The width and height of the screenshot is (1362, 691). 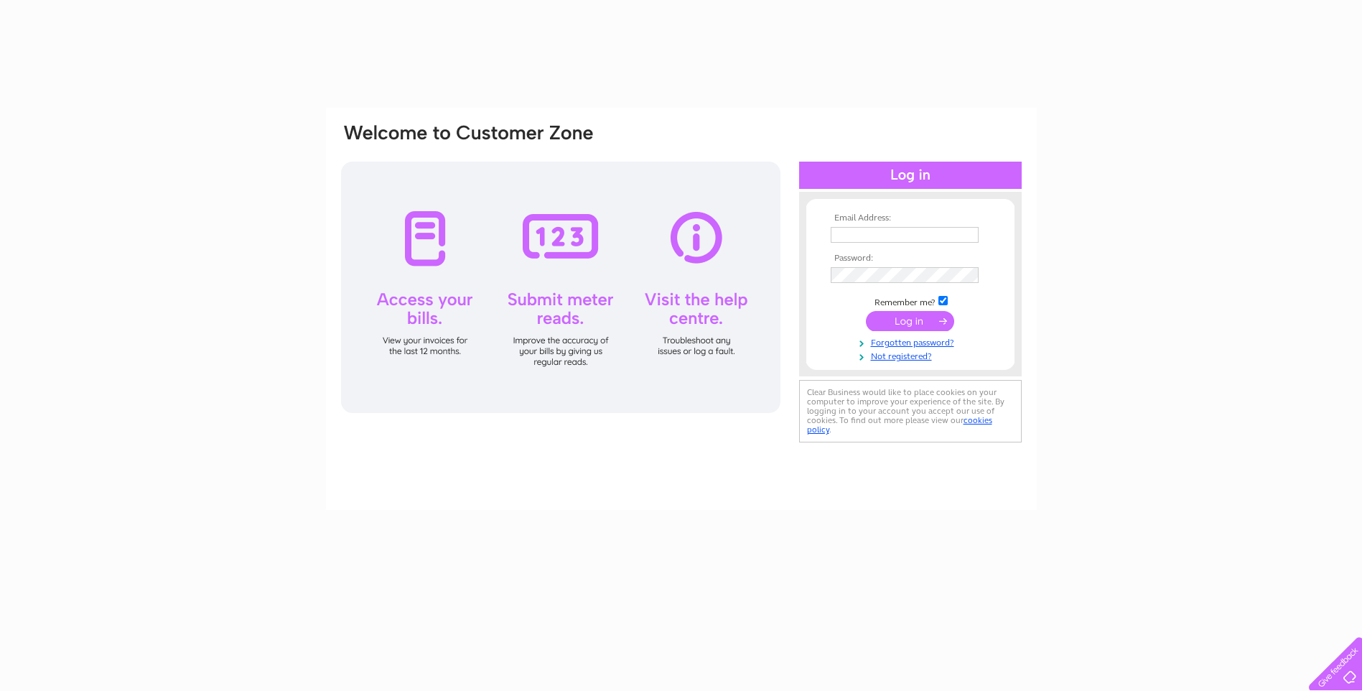 I want to click on td: Remember me?, so click(x=910, y=301).